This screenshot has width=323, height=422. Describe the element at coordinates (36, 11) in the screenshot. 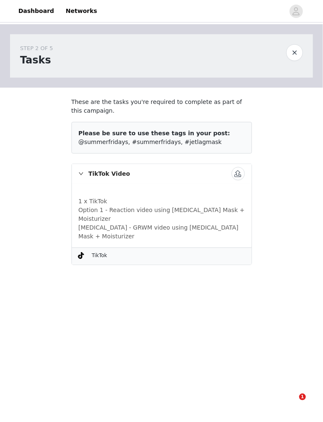

I see `a: Dashboard` at that location.